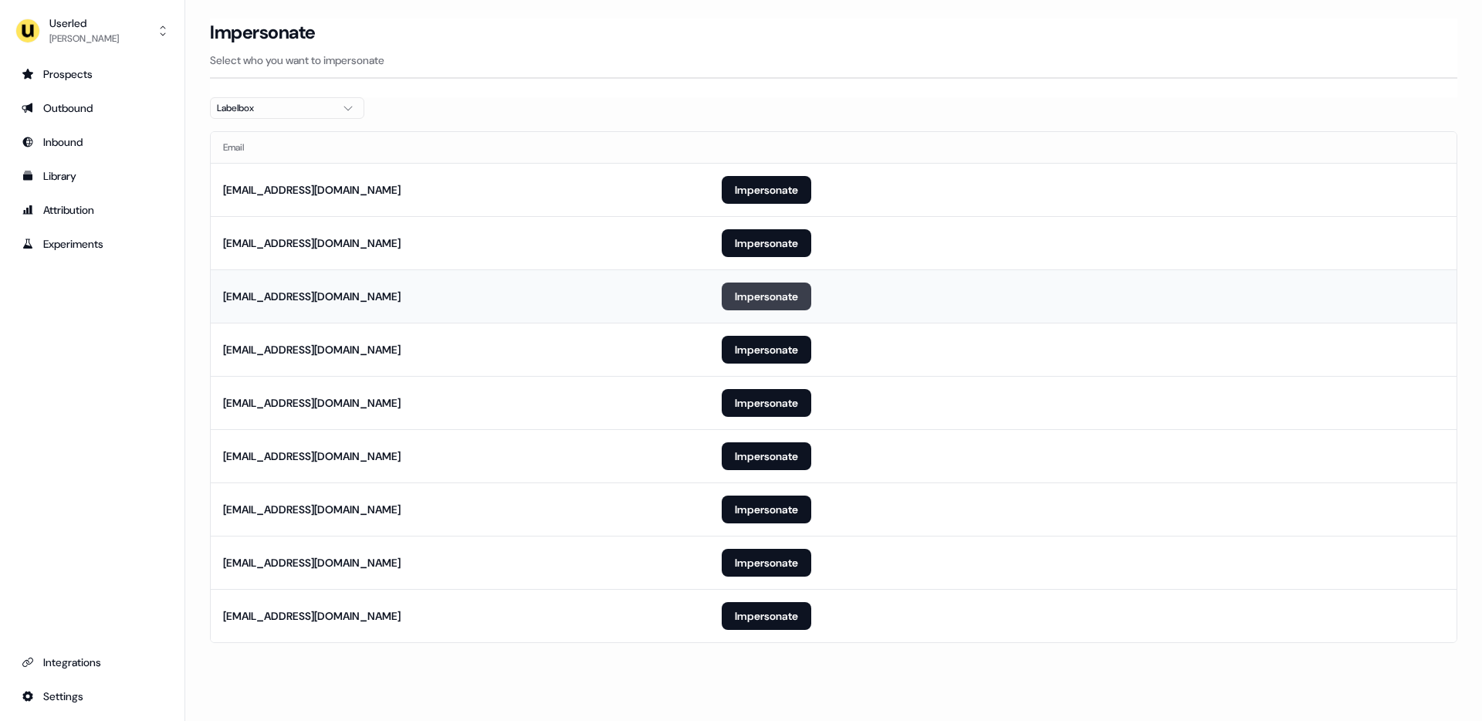 This screenshot has width=1482, height=721. What do you see at coordinates (460, 147) in the screenshot?
I see `th: Email` at bounding box center [460, 147].